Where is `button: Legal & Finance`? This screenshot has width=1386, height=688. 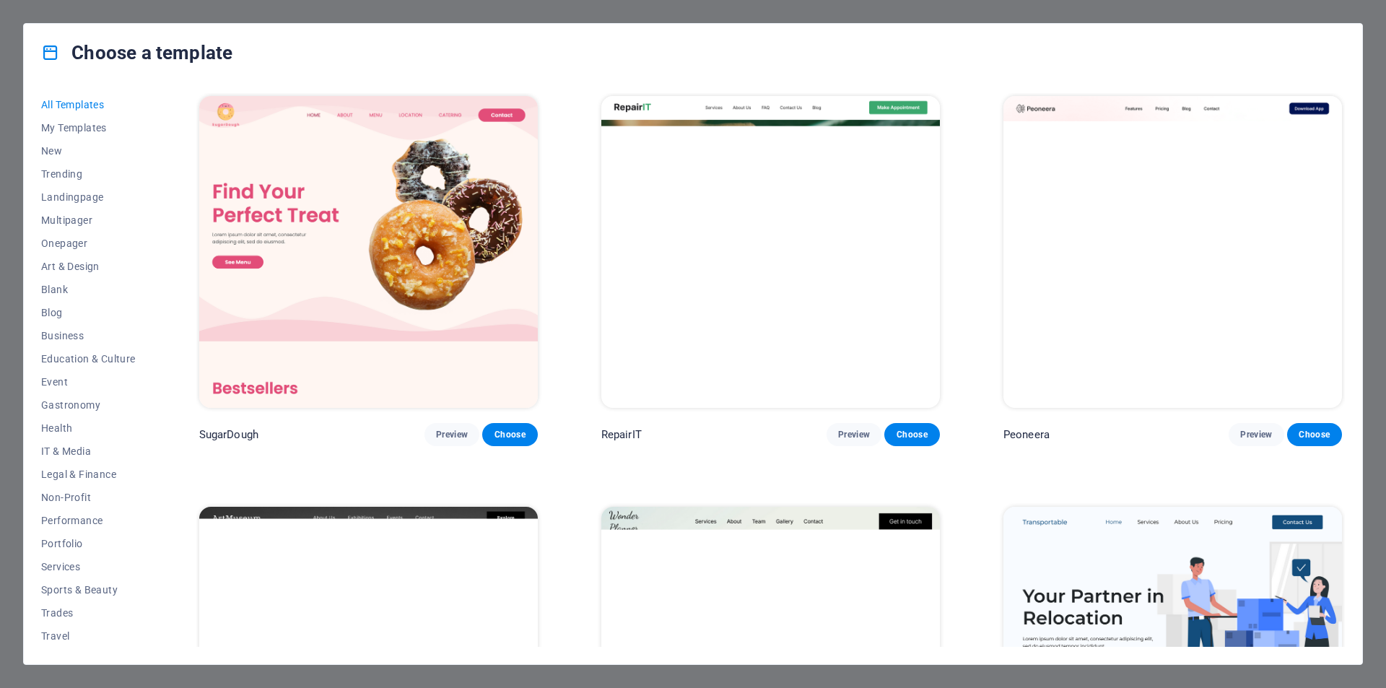
button: Legal & Finance is located at coordinates (88, 474).